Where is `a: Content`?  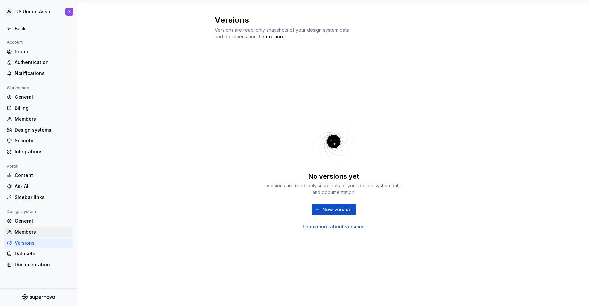
a: Content is located at coordinates (38, 176).